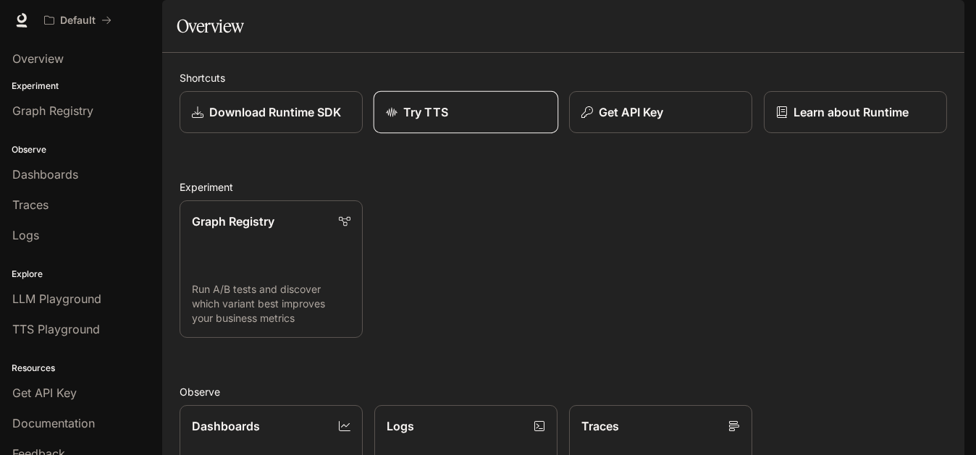 The image size is (976, 455). I want to click on p: Default, so click(77, 20).